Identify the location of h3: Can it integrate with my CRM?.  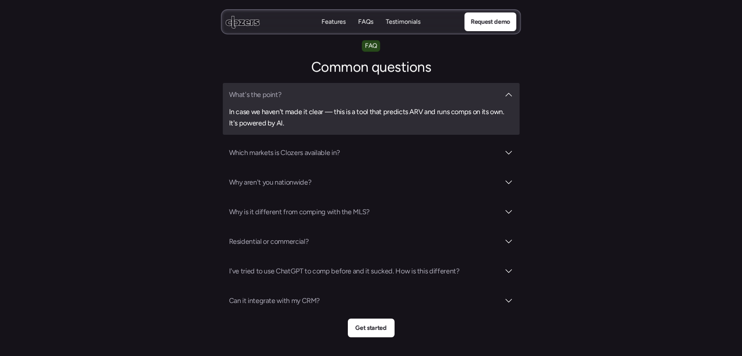
(365, 301).